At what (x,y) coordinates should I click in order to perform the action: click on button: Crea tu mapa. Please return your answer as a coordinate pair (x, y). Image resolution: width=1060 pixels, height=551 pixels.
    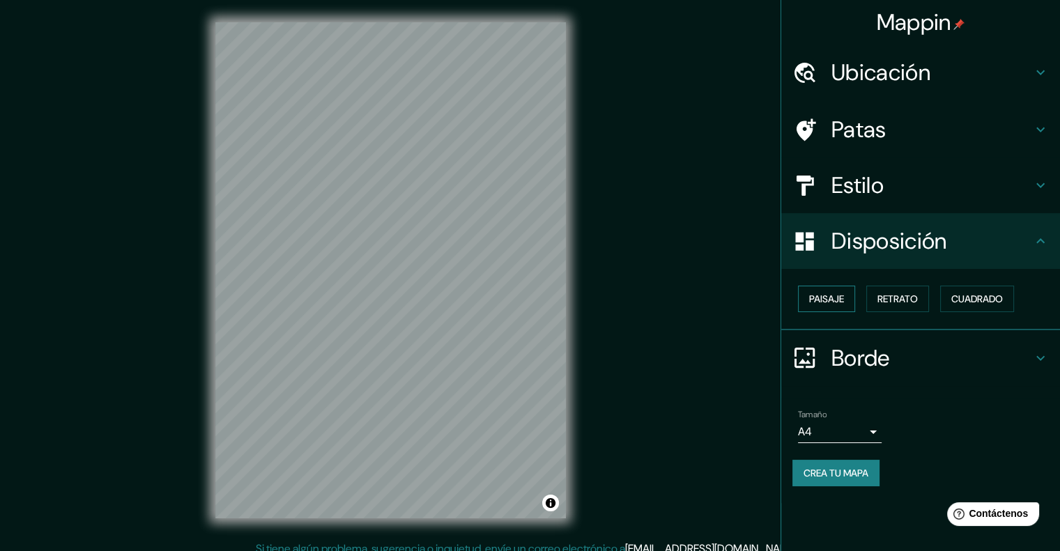
    Looking at the image, I should click on (836, 473).